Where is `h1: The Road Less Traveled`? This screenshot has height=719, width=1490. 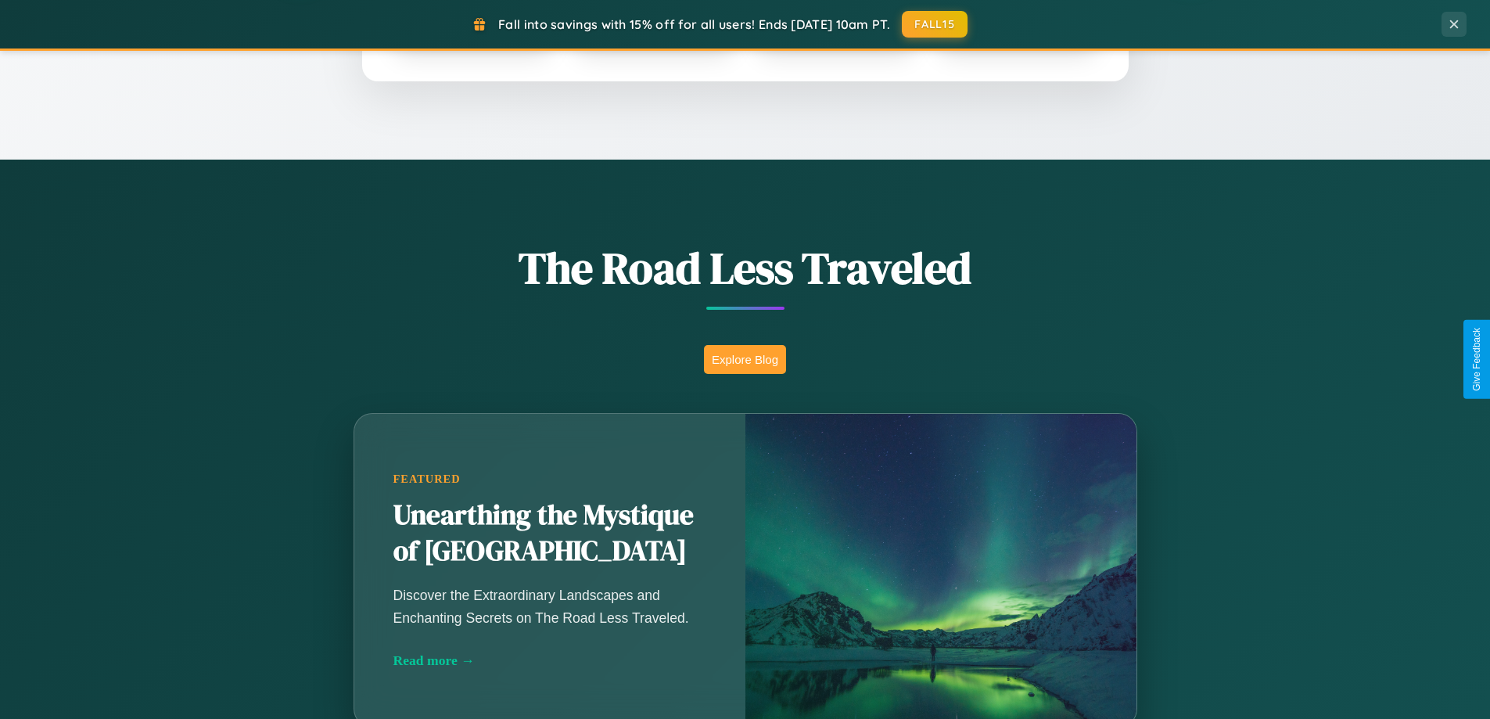
h1: The Road Less Traveled is located at coordinates (745, 267).